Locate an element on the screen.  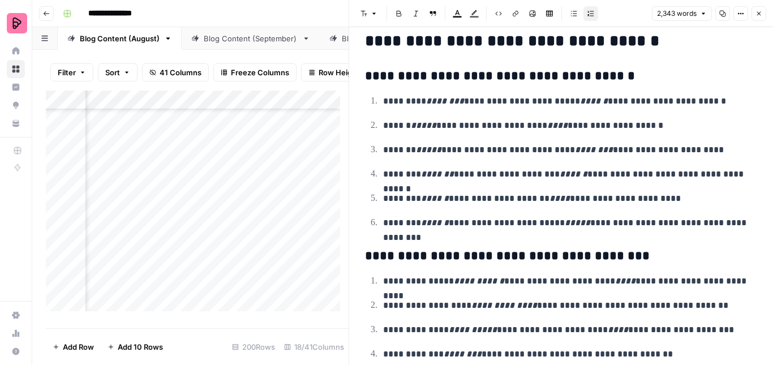
button: Workspace: Preply is located at coordinates (16, 23).